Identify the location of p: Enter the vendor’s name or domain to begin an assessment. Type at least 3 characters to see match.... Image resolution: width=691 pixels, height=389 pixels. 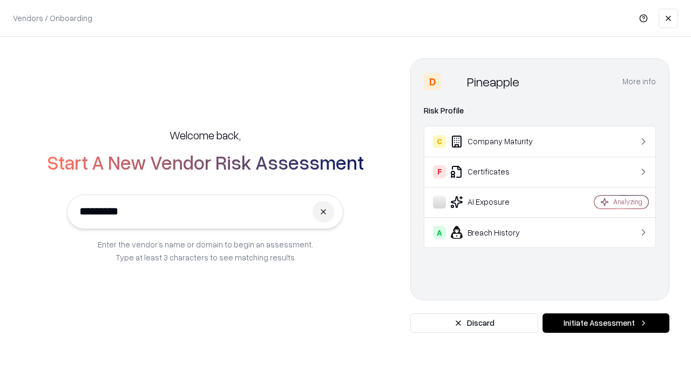
(205, 251).